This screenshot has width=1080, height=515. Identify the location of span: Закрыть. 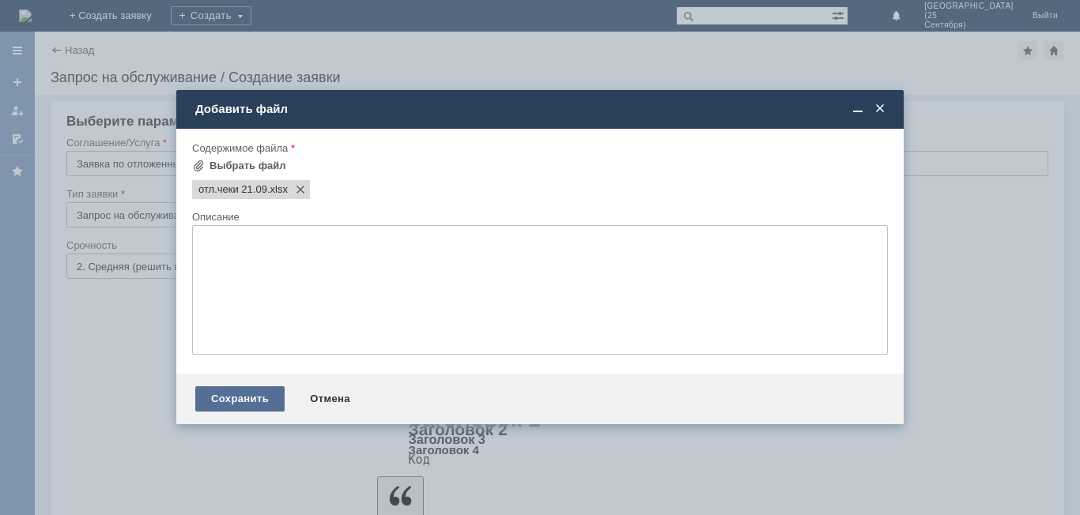
(880, 109).